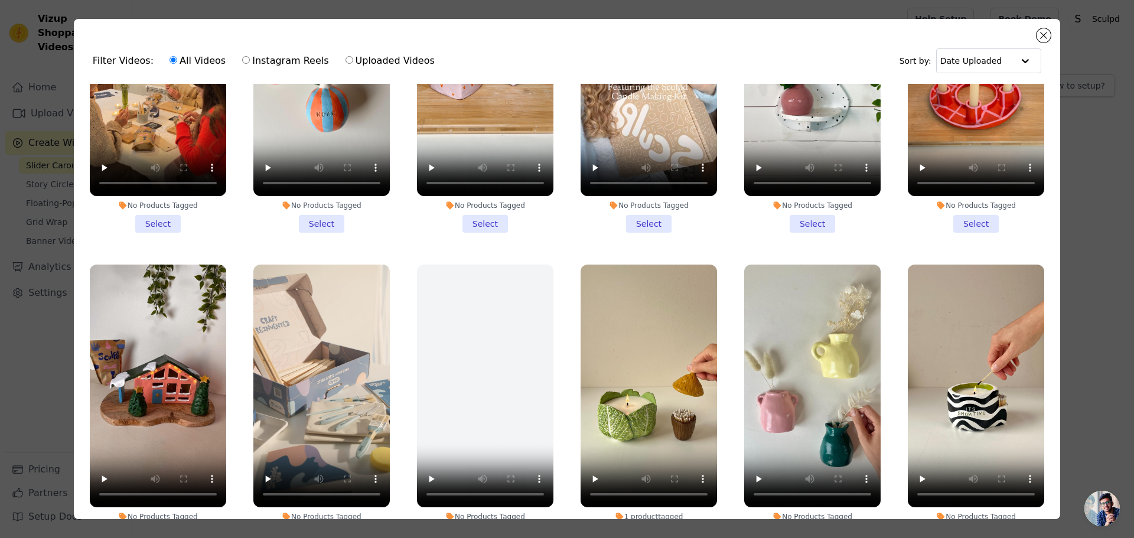 Image resolution: width=1134 pixels, height=538 pixels. Describe the element at coordinates (648, 517) in the screenshot. I see `div: 1 product tagged` at that location.